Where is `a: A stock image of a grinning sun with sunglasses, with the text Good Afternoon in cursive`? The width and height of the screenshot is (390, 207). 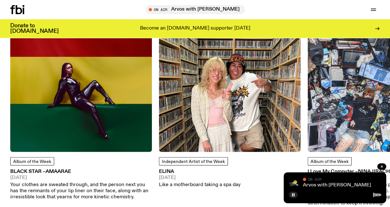
a: A stock image of a grinning sun with sunglasses, with the text Good Afternoon in cursive is located at coordinates (294, 182).